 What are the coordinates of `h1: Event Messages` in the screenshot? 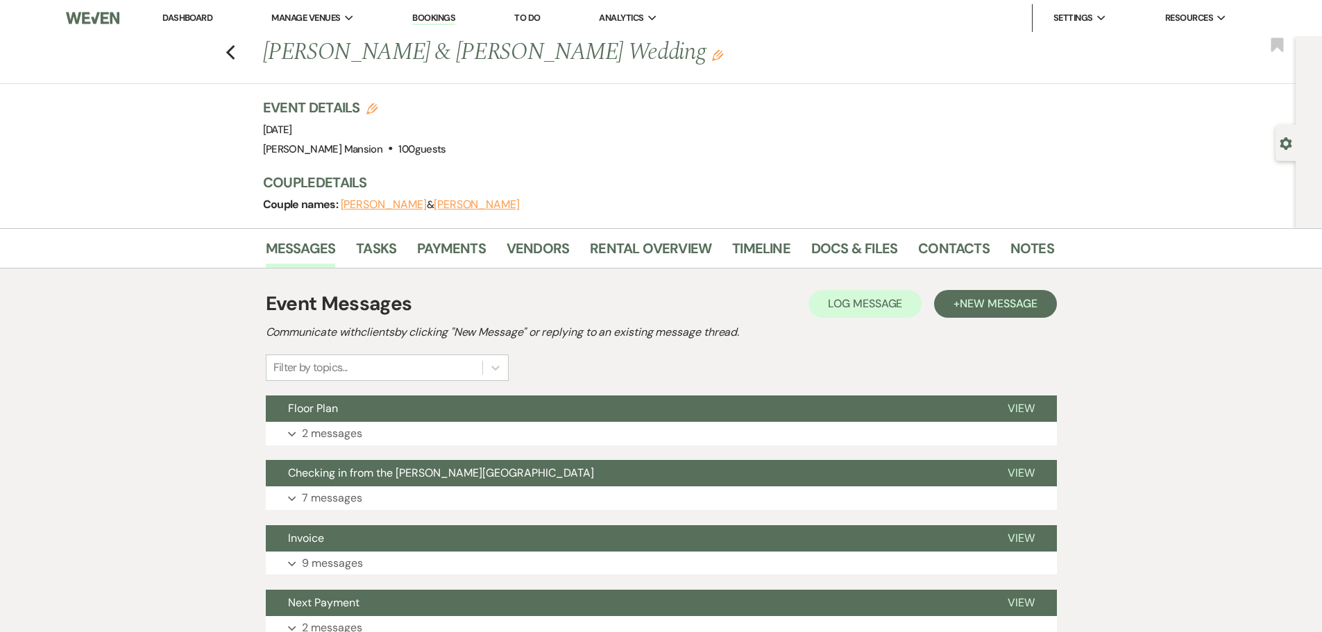 It's located at (339, 304).